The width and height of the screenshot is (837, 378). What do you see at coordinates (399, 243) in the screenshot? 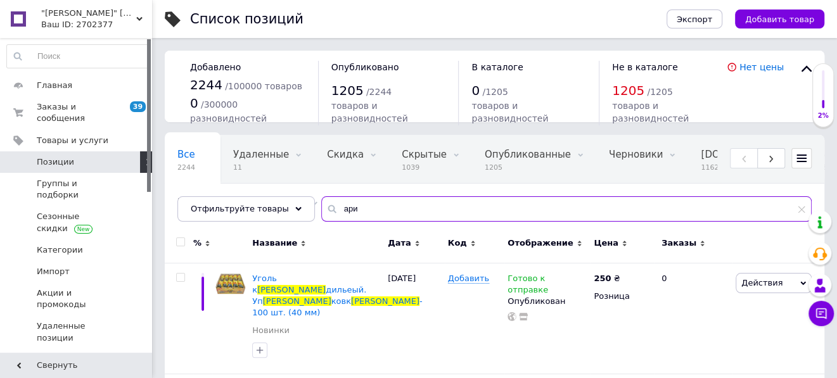
I see `span: Дата` at bounding box center [399, 243].